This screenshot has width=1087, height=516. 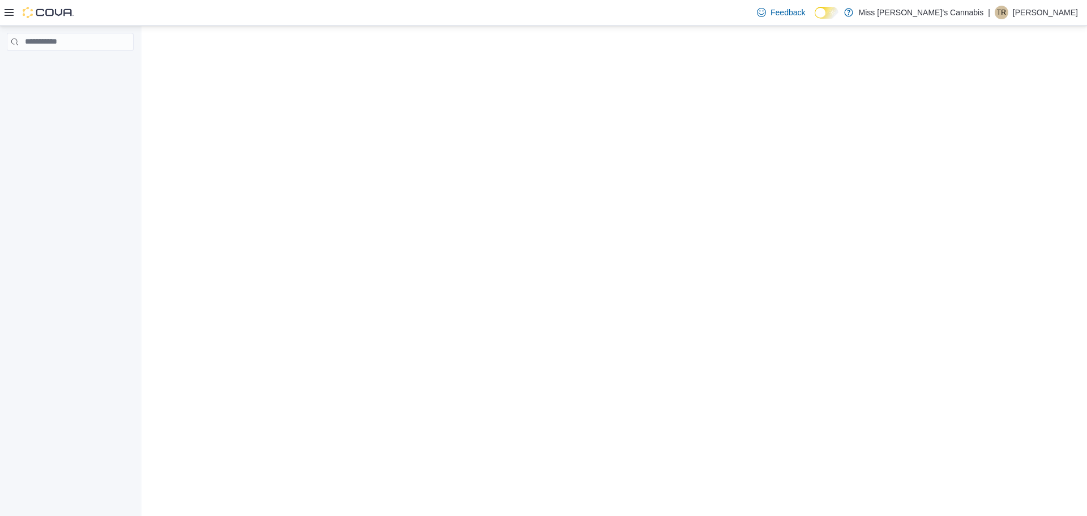 What do you see at coordinates (70, 67) in the screenshot?
I see `nav: Complex example` at bounding box center [70, 67].